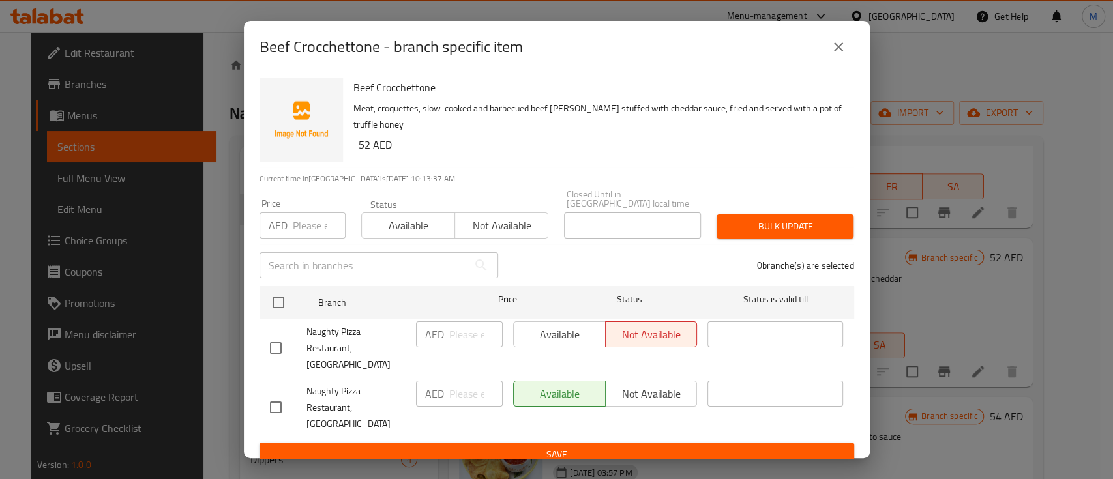  What do you see at coordinates (601, 145) in the screenshot?
I see `h6: 52 AED` at bounding box center [601, 145].